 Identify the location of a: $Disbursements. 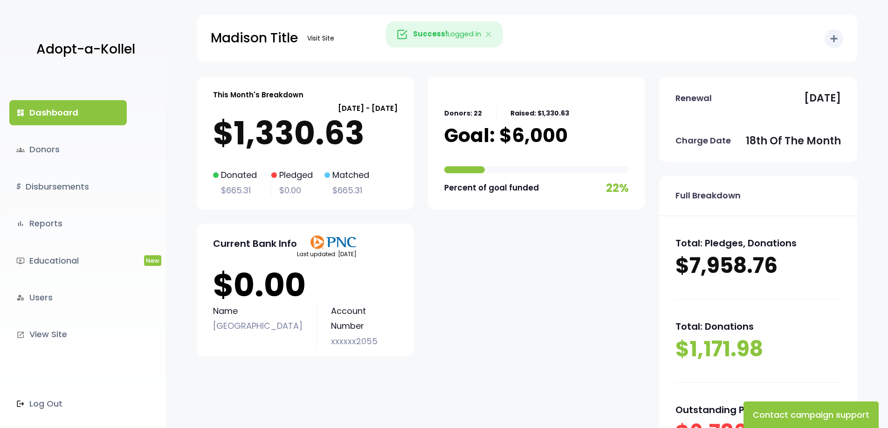
(68, 187).